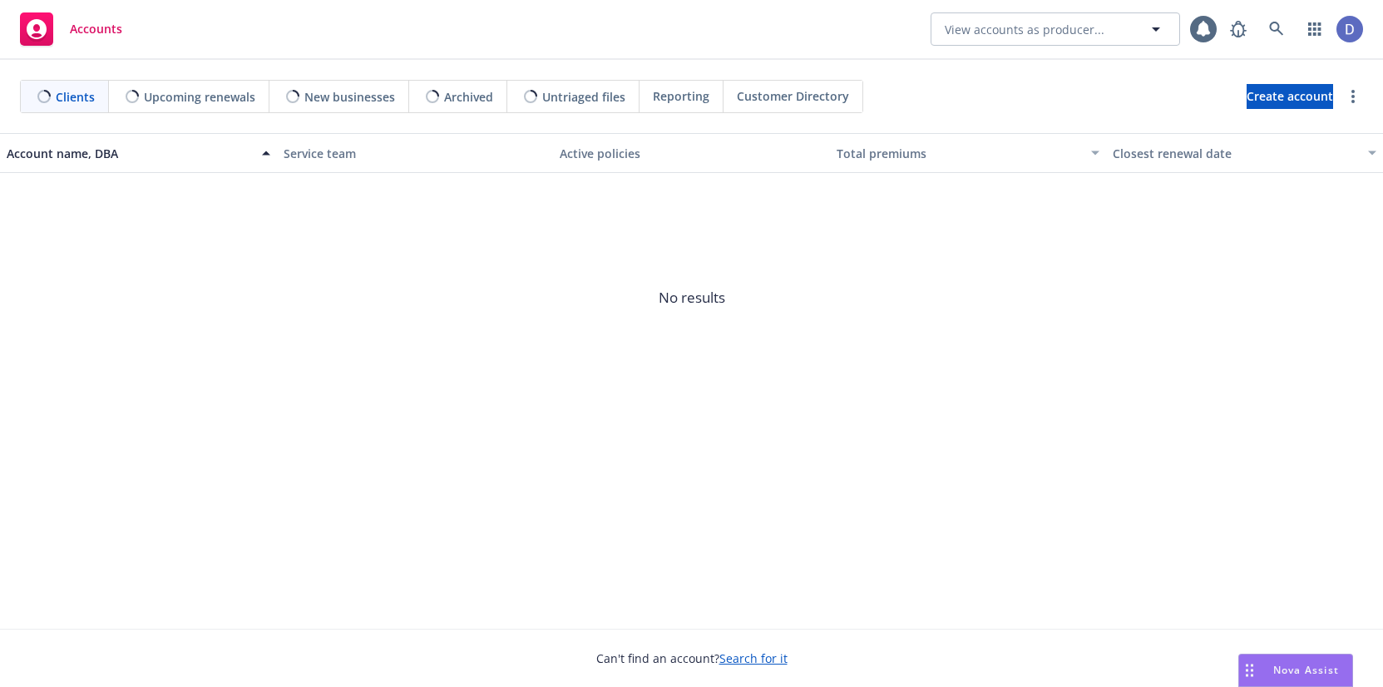  What do you see at coordinates (75, 96) in the screenshot?
I see `span: Clients` at bounding box center [75, 96].